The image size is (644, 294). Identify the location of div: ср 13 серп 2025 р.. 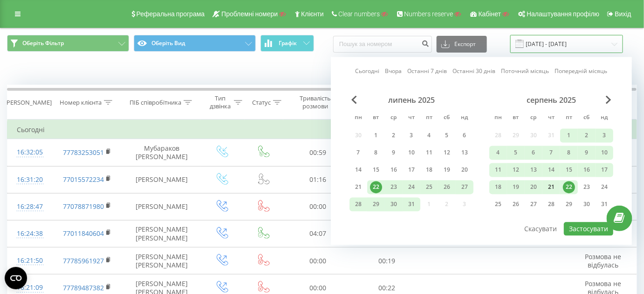
(533, 171).